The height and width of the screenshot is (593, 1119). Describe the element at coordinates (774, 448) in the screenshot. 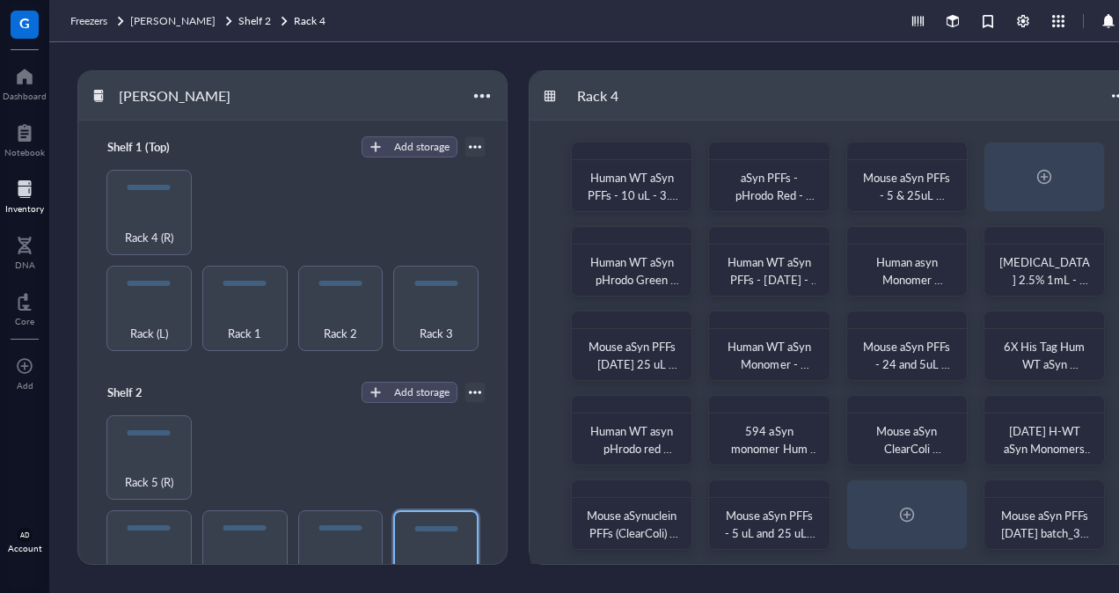

I see `span: 594 aSyn monomer Hum WT` at that location.